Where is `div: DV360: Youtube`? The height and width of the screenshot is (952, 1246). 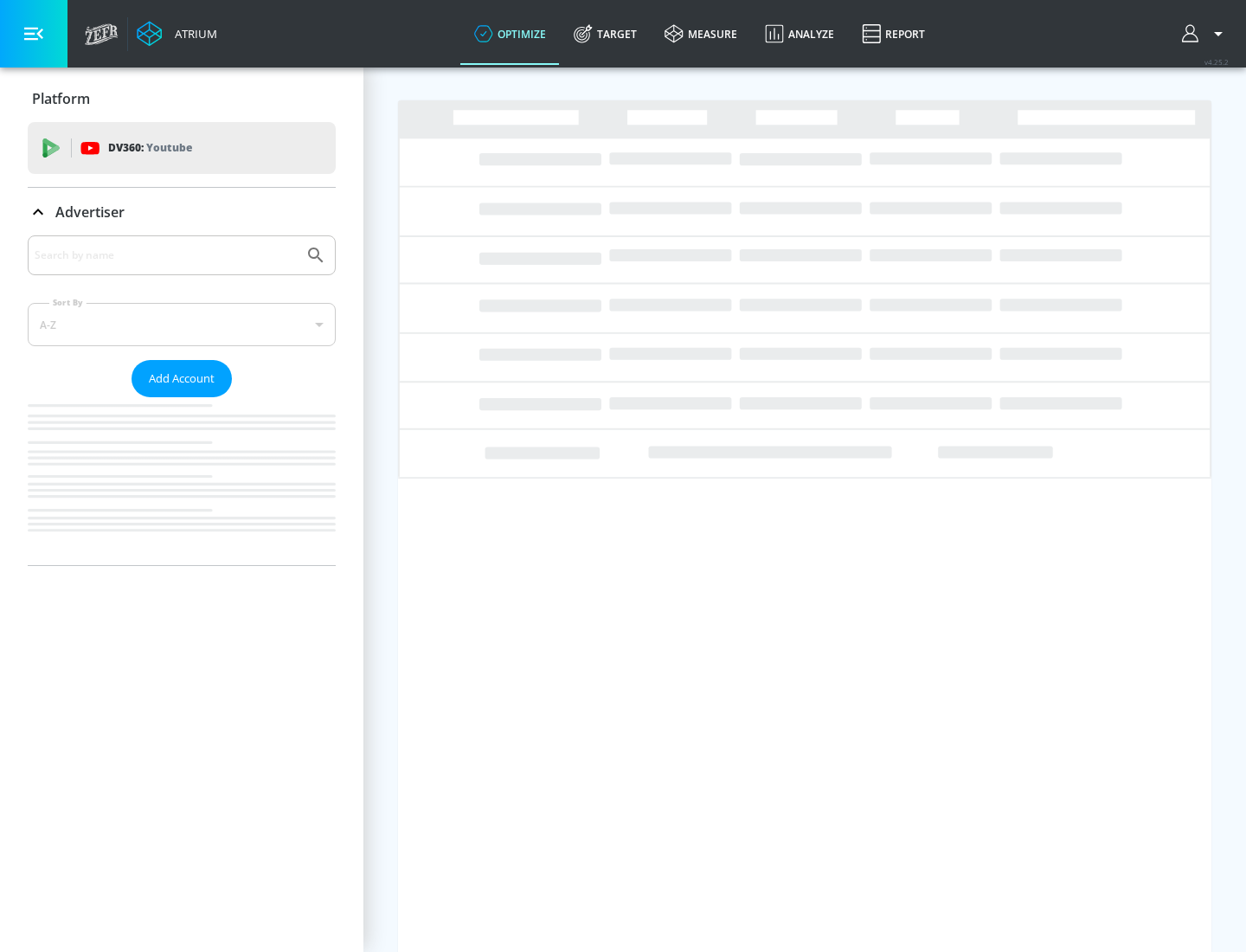
div: DV360: Youtube is located at coordinates (181, 148).